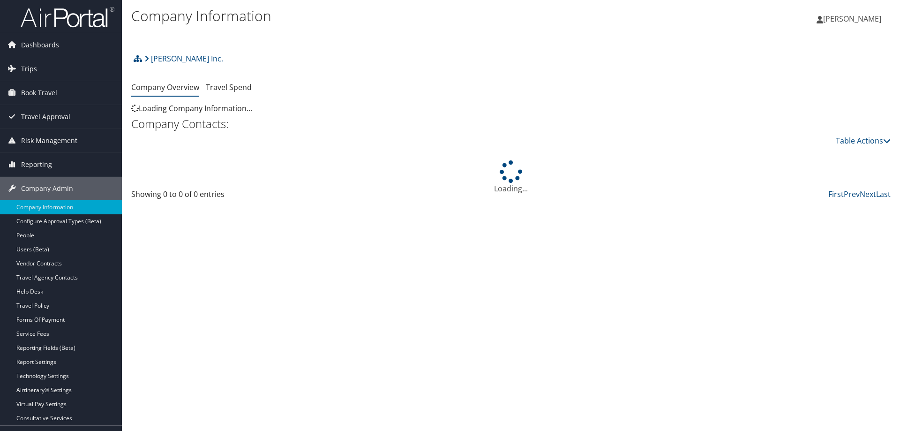  What do you see at coordinates (40, 45) in the screenshot?
I see `span: Dashboards` at bounding box center [40, 45].